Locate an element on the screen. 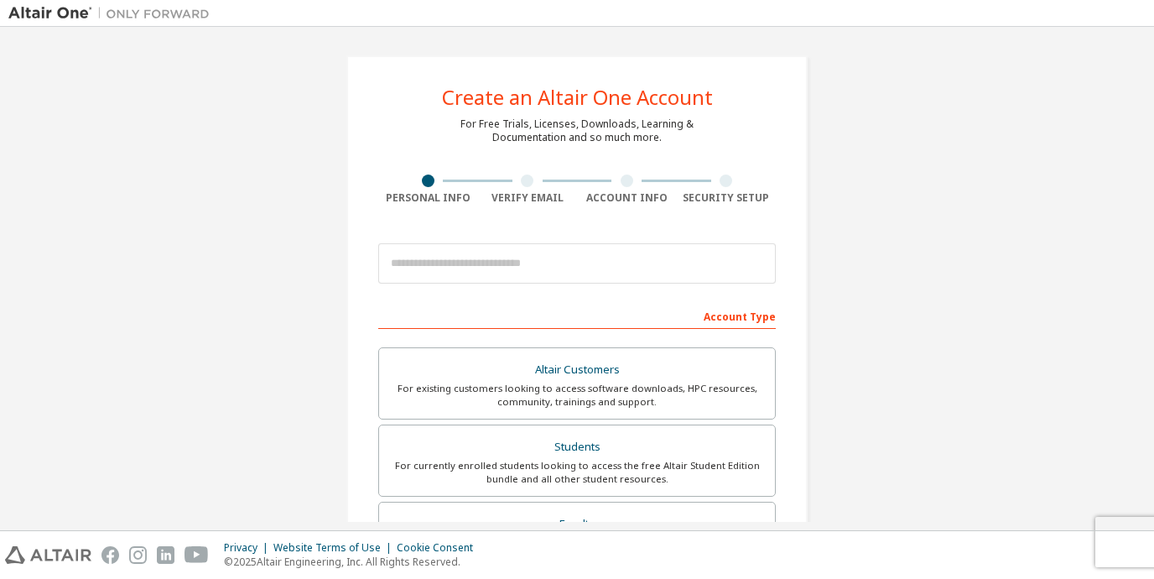  img: altair_logo.svg is located at coordinates (48, 554).